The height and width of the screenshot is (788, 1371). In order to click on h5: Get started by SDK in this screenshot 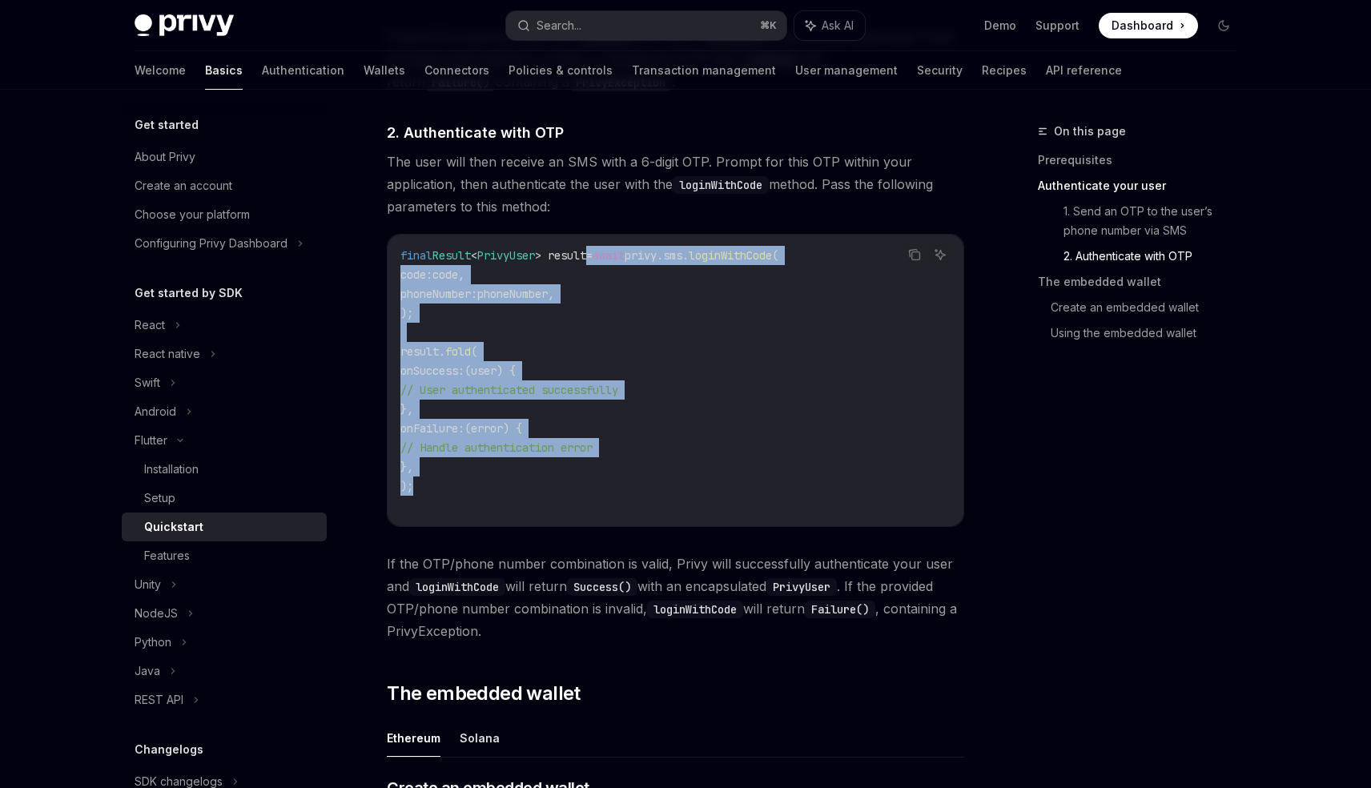, I will do `click(188, 293)`.